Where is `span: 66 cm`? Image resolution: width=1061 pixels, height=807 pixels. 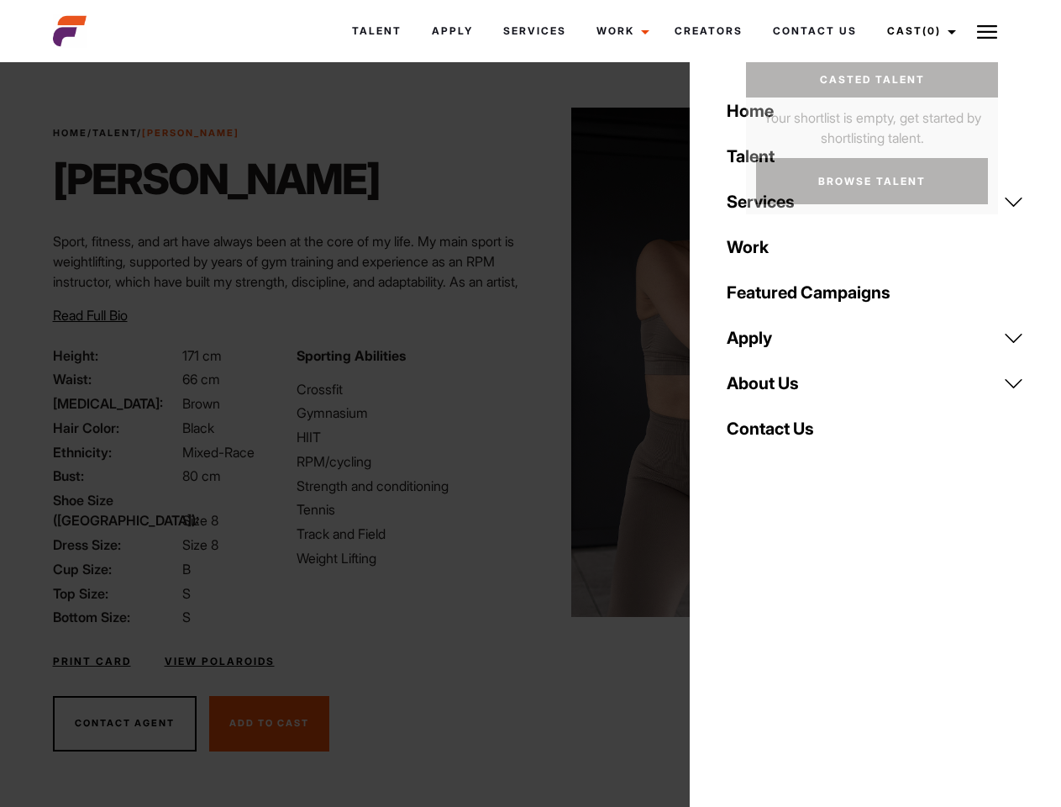
span: 66 cm is located at coordinates (201, 379).